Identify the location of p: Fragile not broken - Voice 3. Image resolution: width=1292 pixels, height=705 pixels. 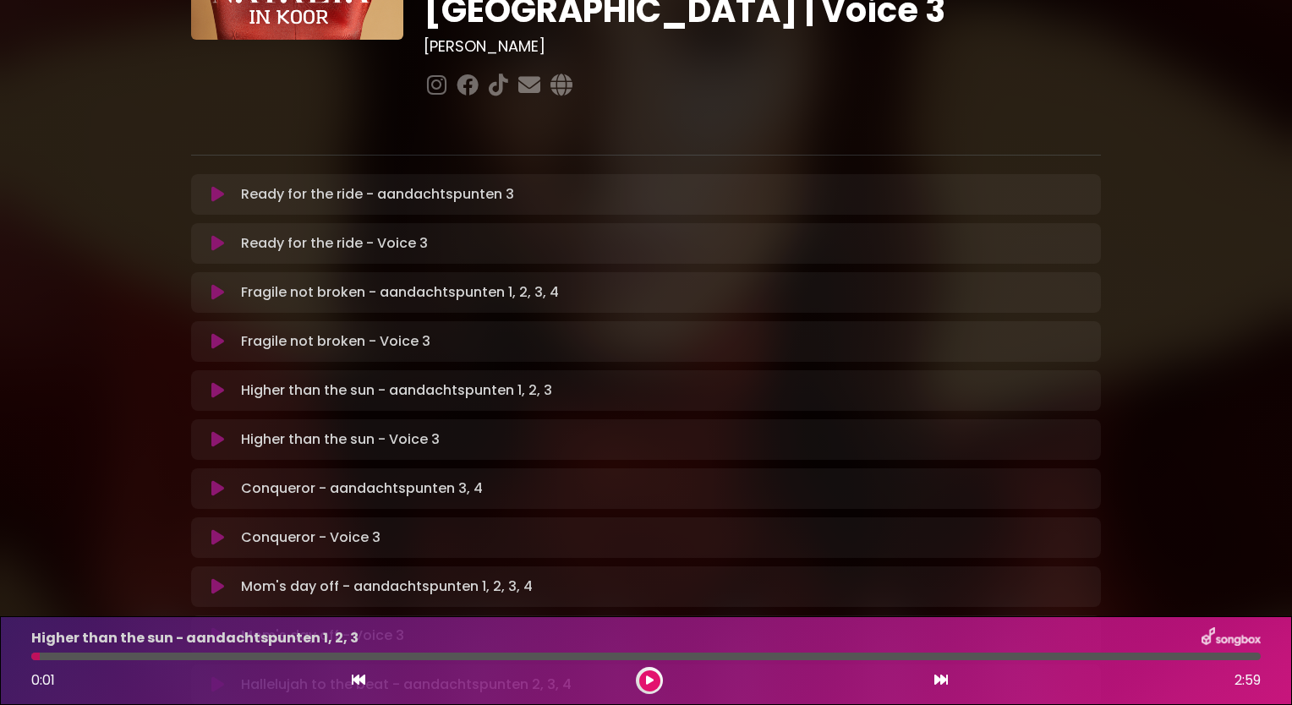
(336, 342).